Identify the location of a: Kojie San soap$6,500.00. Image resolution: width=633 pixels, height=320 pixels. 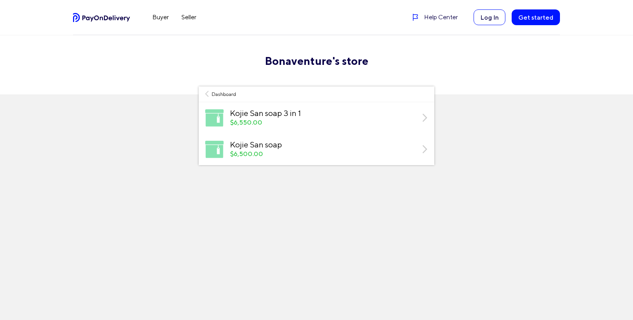
(317, 149).